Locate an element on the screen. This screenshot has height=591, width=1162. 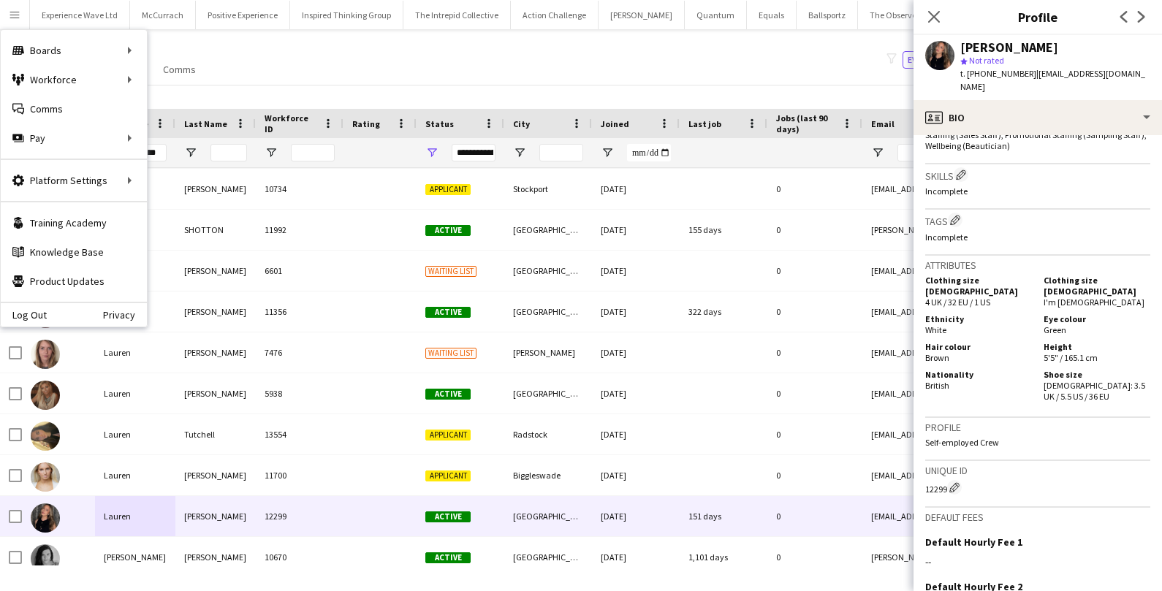
h5: Hair colour is located at coordinates (979, 347).